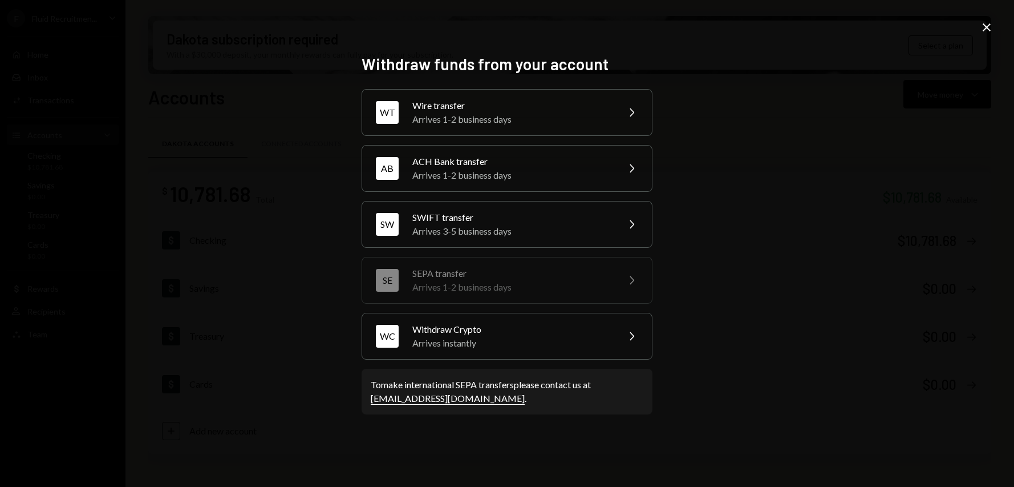 This screenshot has height=487, width=1014. What do you see at coordinates (512, 343) in the screenshot?
I see `div: Arrives instantly` at bounding box center [512, 343].